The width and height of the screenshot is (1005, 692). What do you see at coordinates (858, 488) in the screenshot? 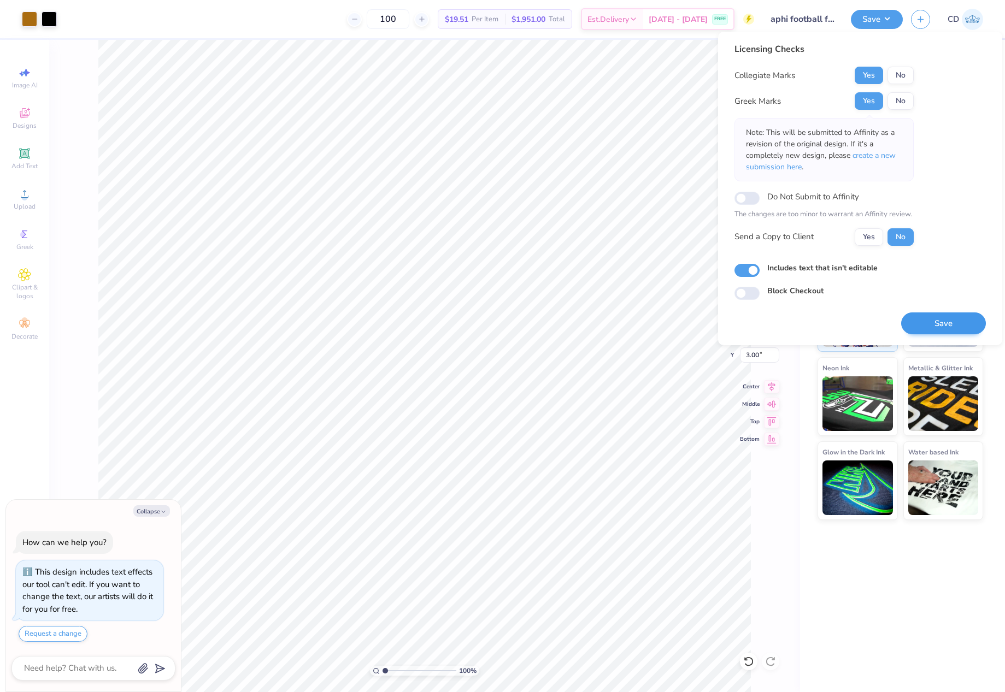
I see `img: Glow in the Dark Ink` at bounding box center [858, 488].